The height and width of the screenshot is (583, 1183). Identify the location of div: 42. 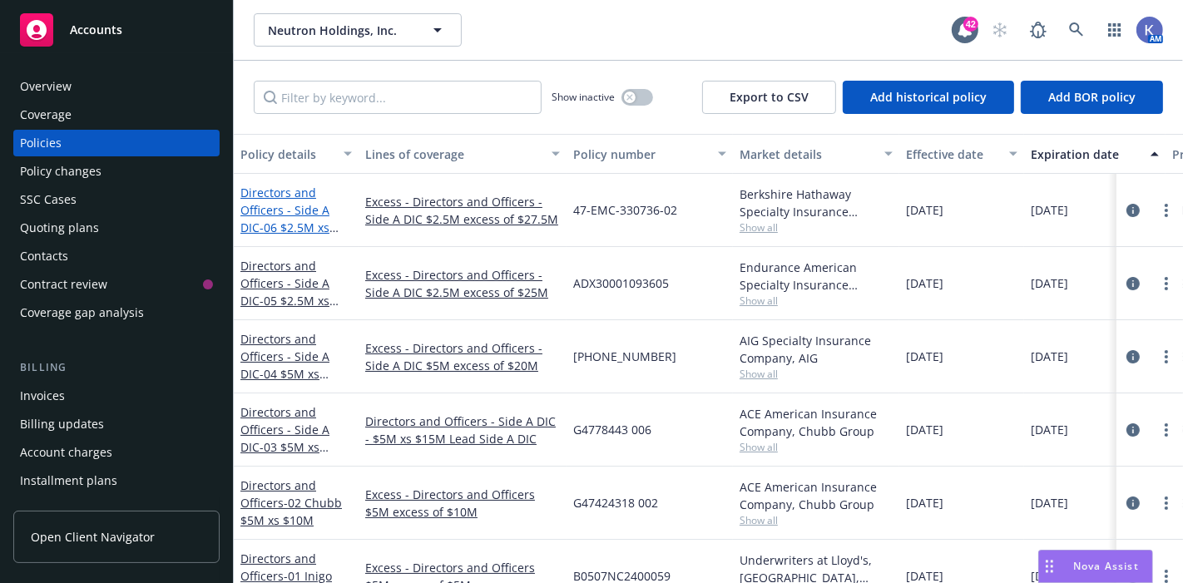
(971, 24).